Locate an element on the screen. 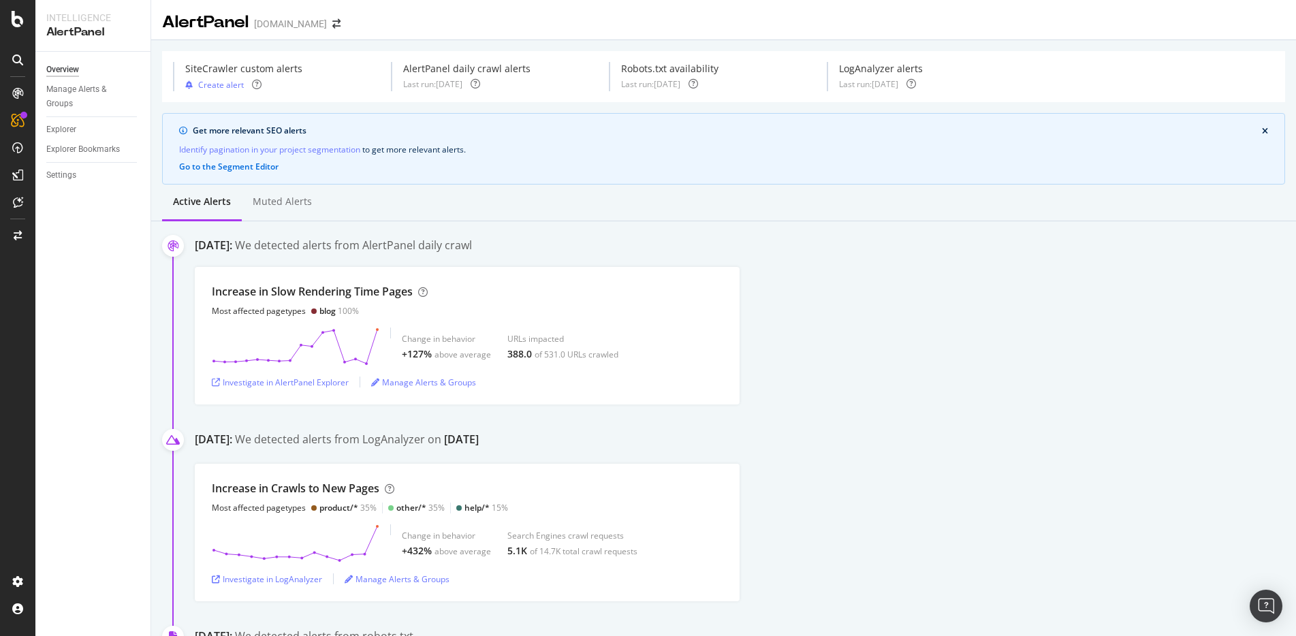  div: product/* is located at coordinates (338, 507).